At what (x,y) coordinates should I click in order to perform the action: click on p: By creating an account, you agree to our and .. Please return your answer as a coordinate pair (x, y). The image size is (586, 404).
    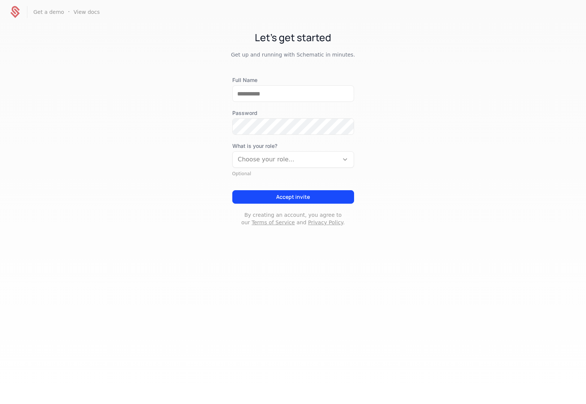
    Looking at the image, I should click on (293, 219).